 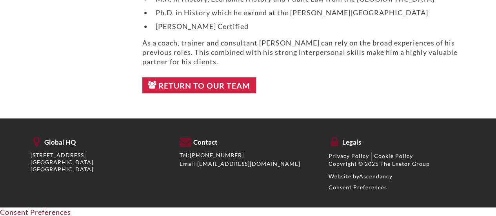 What do you see at coordinates (358, 187) in the screenshot?
I see `a: Consent Preferences` at bounding box center [358, 187].